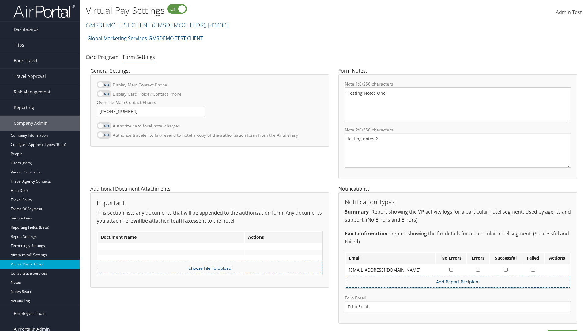 This screenshot has width=588, height=331. Describe the element at coordinates (451, 258) in the screenshot. I see `th: No Errors` at that location.